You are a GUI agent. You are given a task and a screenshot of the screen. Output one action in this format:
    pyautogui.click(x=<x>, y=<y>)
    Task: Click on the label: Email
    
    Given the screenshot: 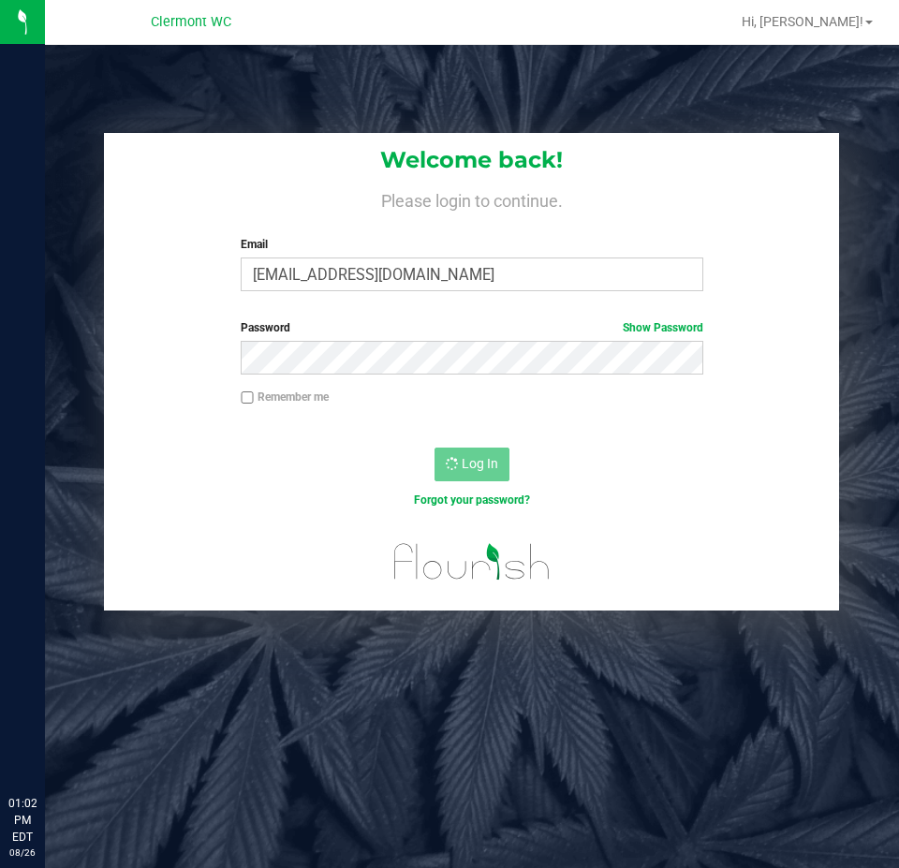 What is the action you would take?
    pyautogui.click(x=471, y=244)
    